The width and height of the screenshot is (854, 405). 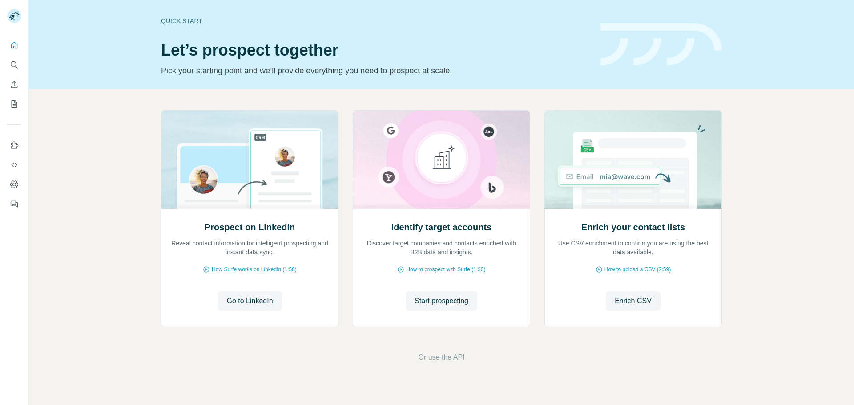 What do you see at coordinates (441, 358) in the screenshot?
I see `button: Or use the API` at bounding box center [441, 358].